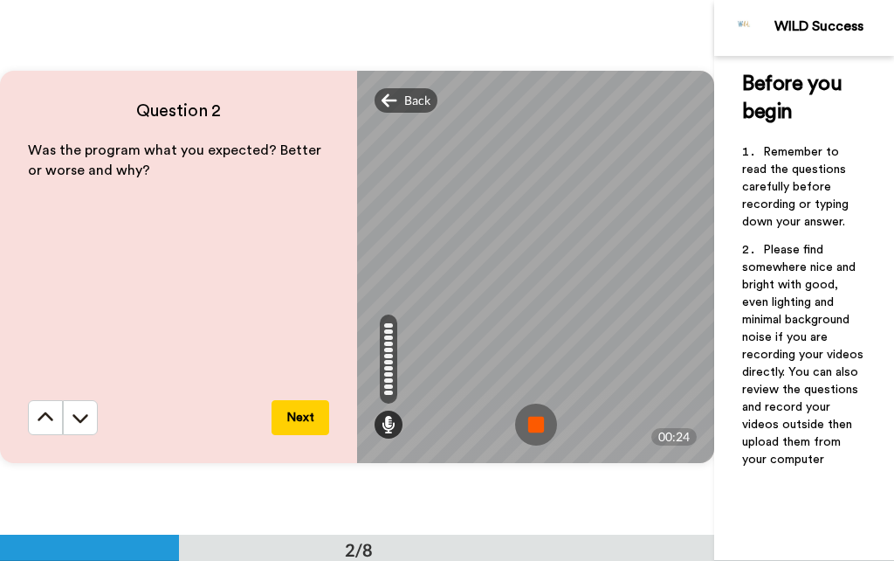 The height and width of the screenshot is (561, 894). What do you see at coordinates (804, 355) in the screenshot?
I see `span: Please find somewhere nice and bright with good, even lighting and minimal background noise if yo...` at bounding box center [804, 355].